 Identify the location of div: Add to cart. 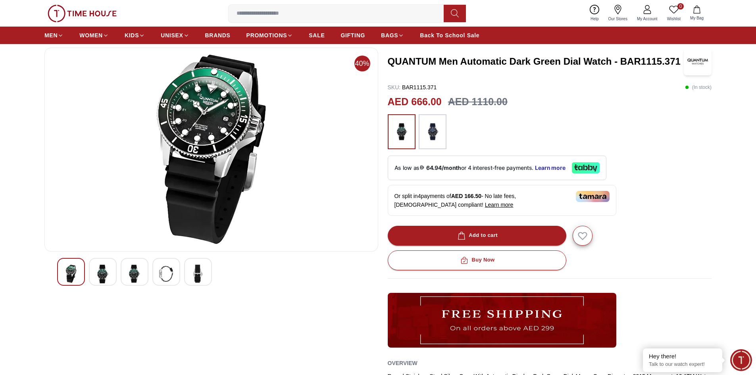
(477, 235).